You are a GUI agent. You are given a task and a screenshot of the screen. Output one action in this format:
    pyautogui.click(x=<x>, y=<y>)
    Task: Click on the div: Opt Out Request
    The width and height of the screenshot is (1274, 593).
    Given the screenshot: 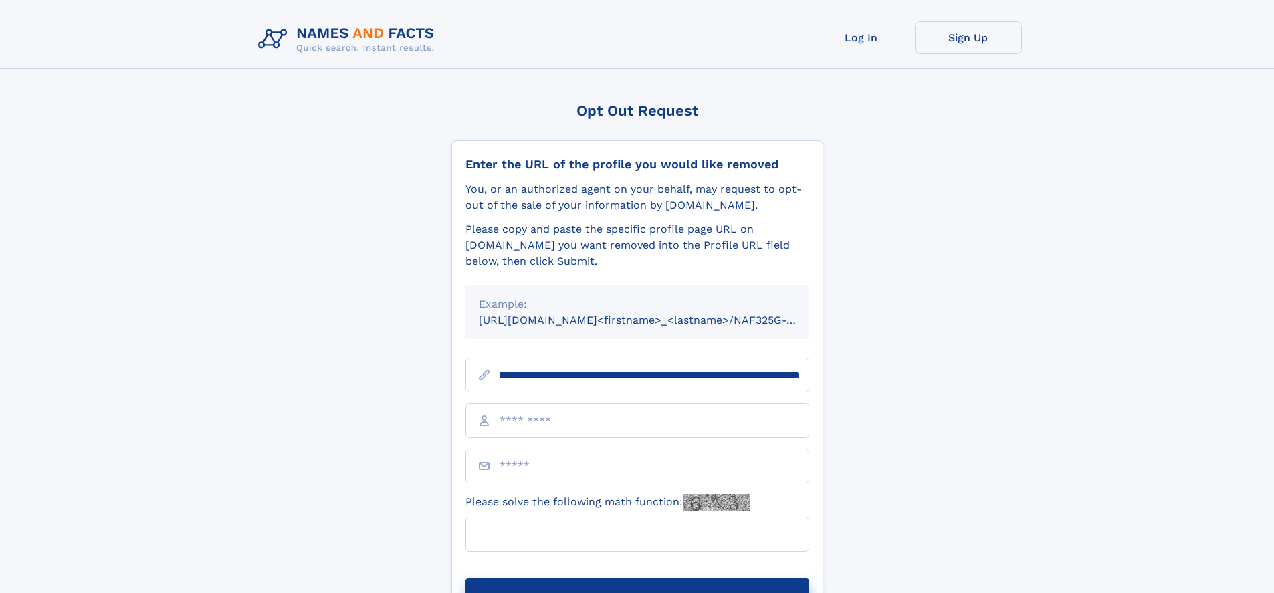 What is the action you would take?
    pyautogui.click(x=637, y=110)
    